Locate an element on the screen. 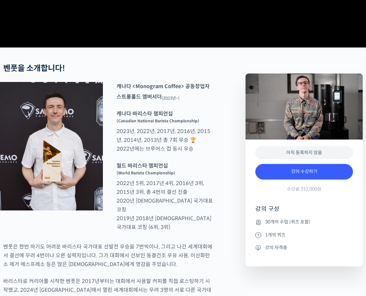  a: 설정 is located at coordinates (104, 215).